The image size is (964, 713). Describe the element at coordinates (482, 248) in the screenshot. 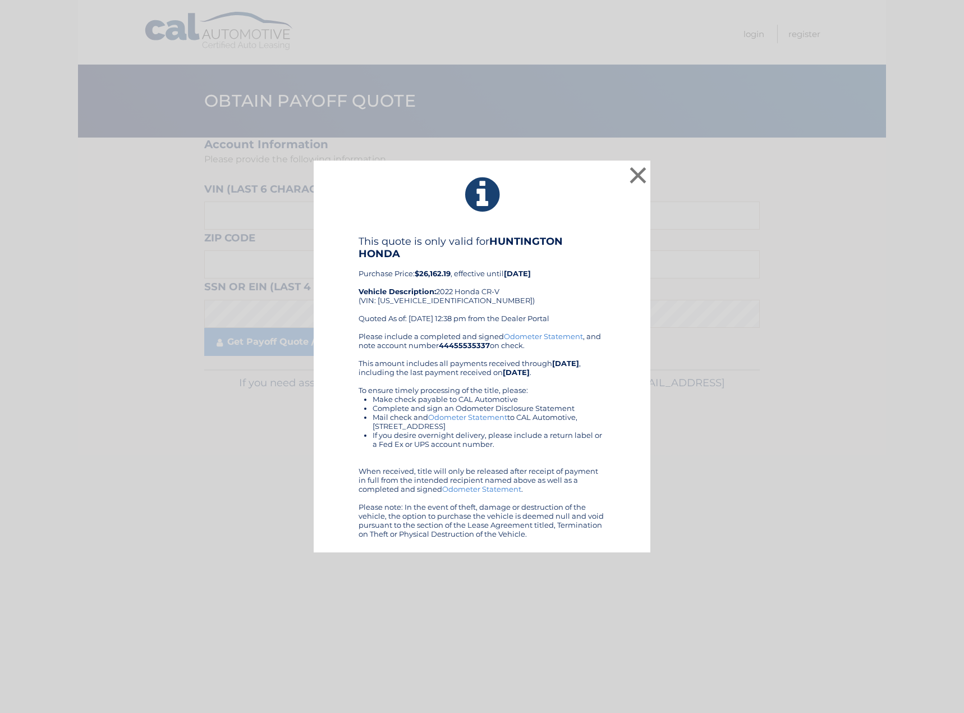

I see `h4: This quote is only valid for` at that location.